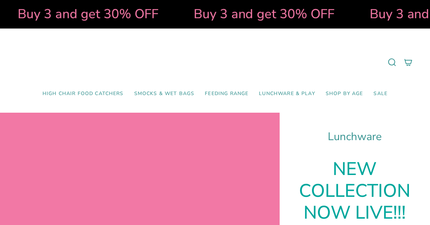 This screenshot has width=430, height=225. What do you see at coordinates (355, 136) in the screenshot?
I see `h1: Lunchware` at bounding box center [355, 136].